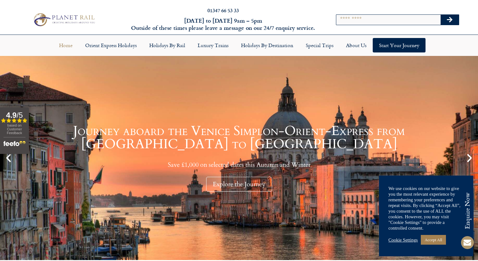 The image size is (478, 261). I want to click on a: Orient Express Holidays, so click(111, 45).